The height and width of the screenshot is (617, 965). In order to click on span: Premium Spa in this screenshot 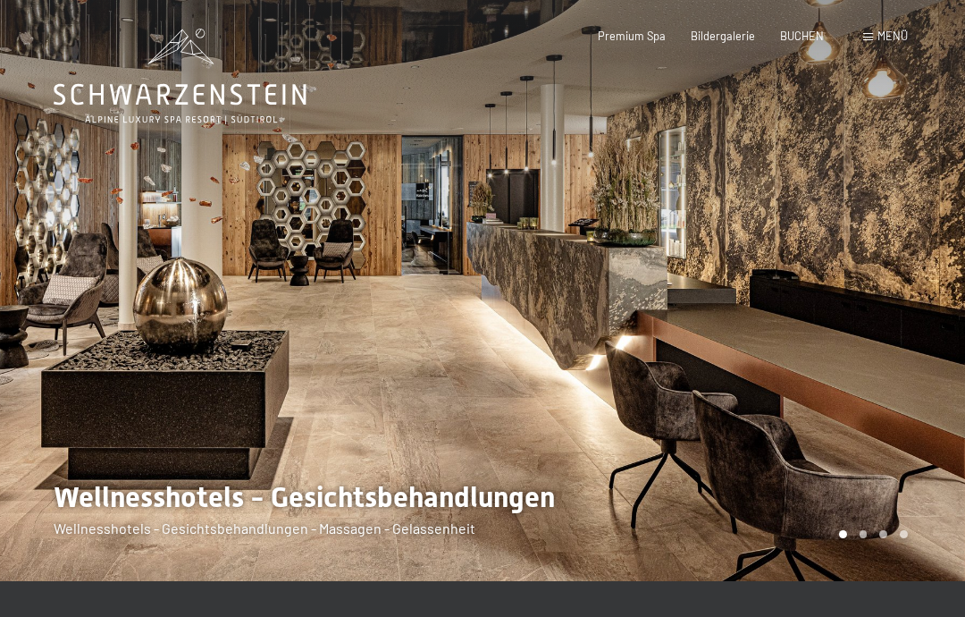, I will do `click(632, 36)`.